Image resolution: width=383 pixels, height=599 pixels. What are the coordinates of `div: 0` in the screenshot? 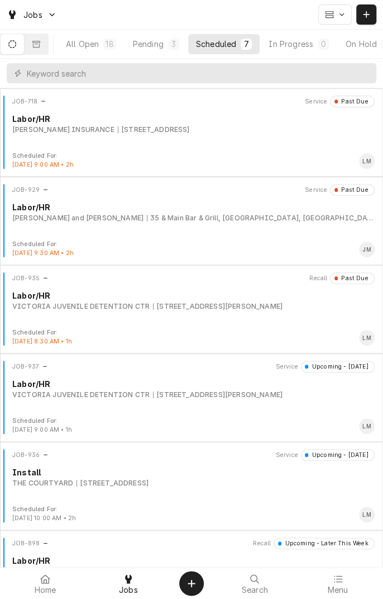 It's located at (324, 44).